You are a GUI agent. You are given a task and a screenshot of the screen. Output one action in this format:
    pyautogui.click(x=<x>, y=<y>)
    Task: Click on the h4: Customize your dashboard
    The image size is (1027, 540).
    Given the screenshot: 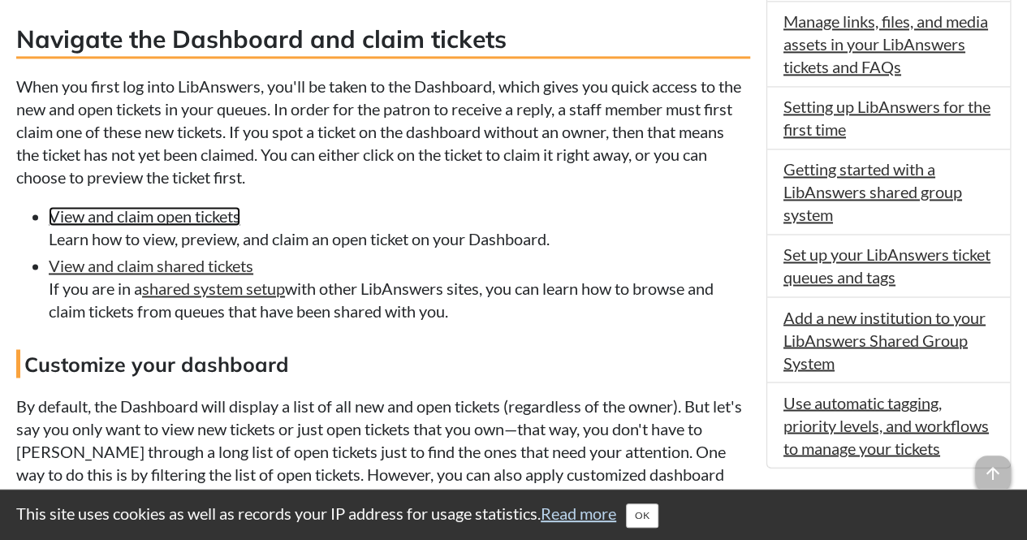 What is the action you would take?
    pyautogui.click(x=383, y=363)
    